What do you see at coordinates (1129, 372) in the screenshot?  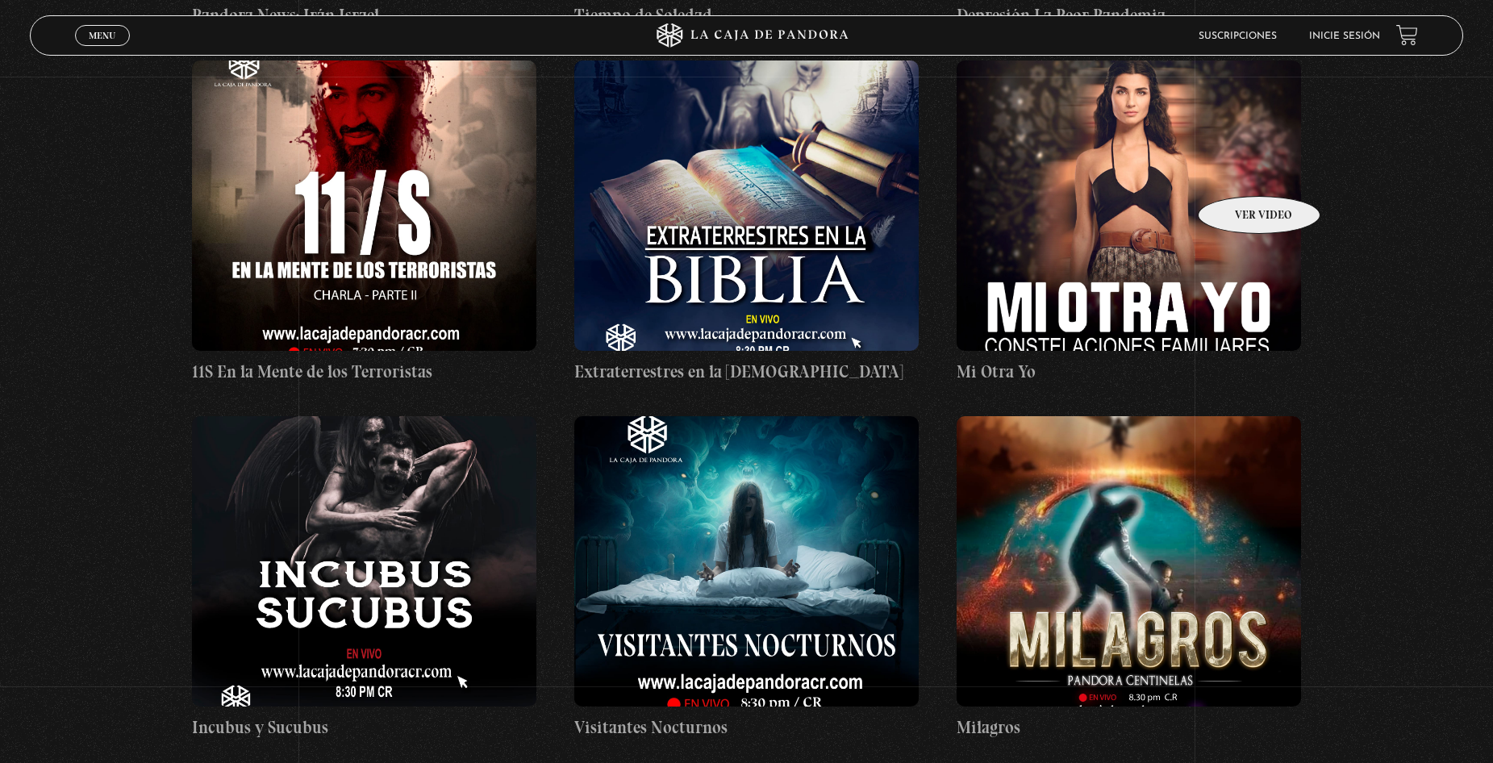 I see `h4: Mi Otra Yo` at bounding box center [1129, 372].